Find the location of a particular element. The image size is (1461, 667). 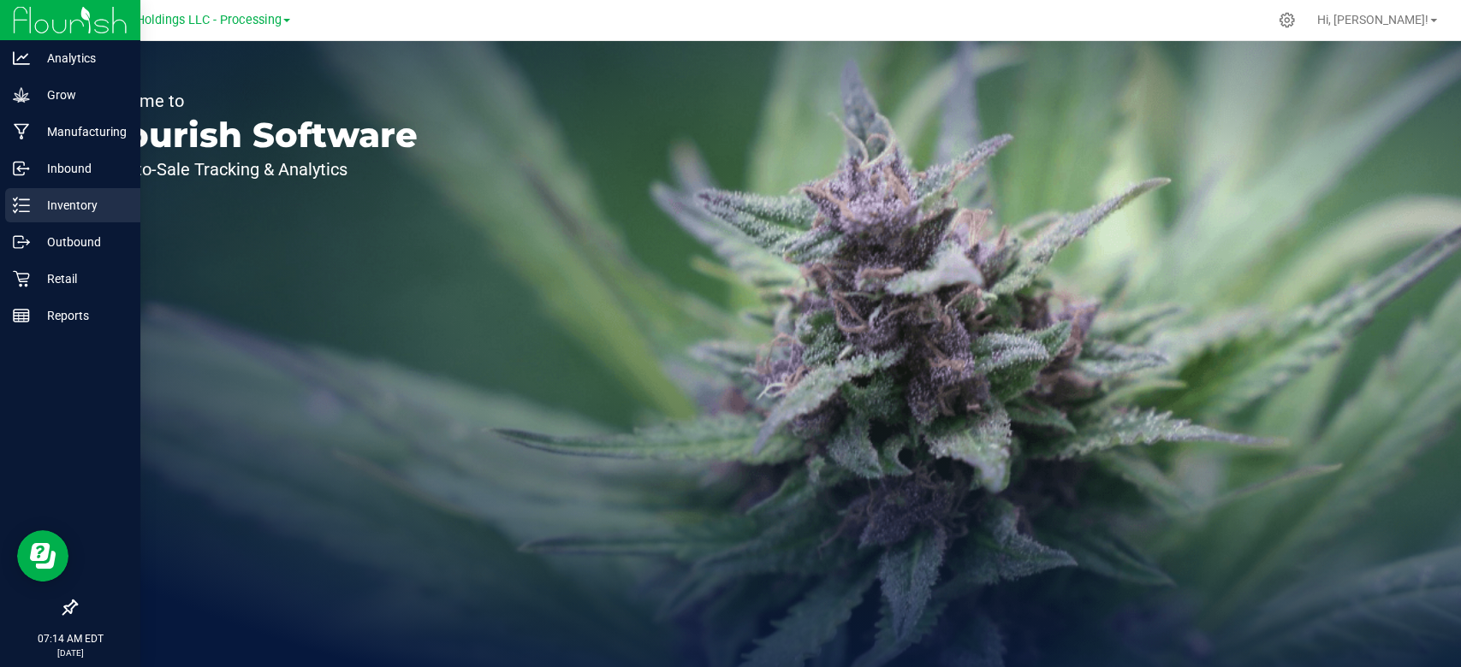

p: Retail is located at coordinates (81, 279).